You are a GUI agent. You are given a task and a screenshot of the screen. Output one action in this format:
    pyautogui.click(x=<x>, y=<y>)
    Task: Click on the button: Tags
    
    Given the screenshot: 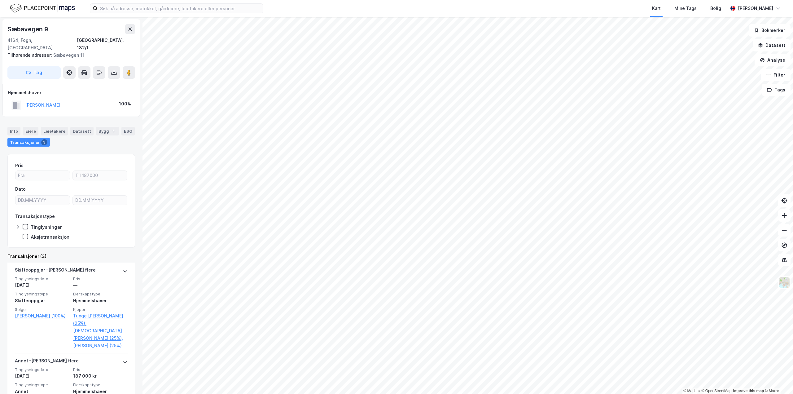 What is the action you would take?
    pyautogui.click(x=776, y=90)
    